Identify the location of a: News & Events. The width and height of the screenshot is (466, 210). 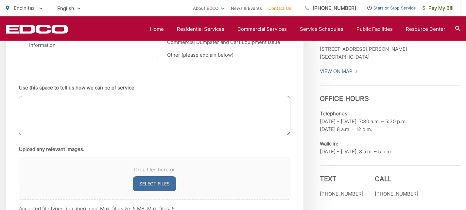
(246, 8).